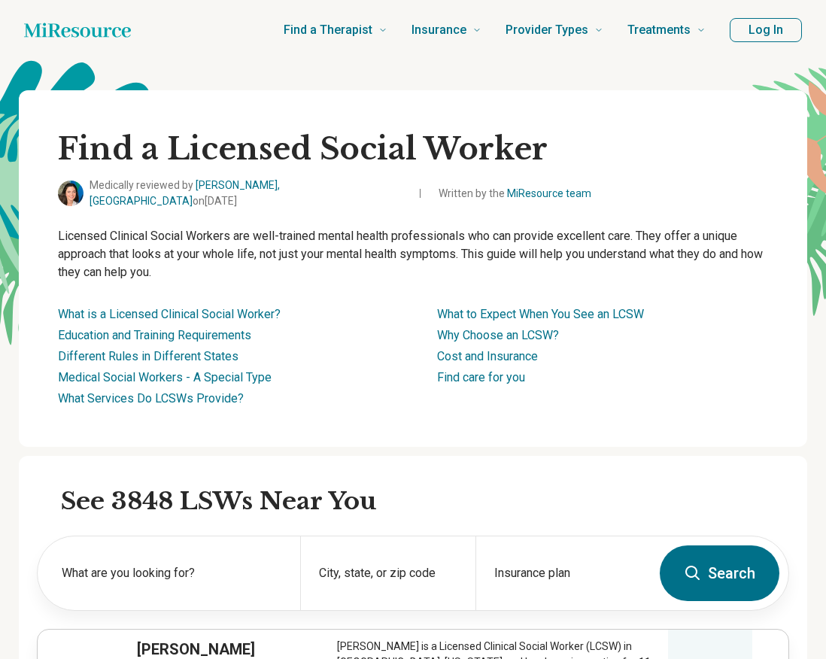 This screenshot has height=659, width=826. I want to click on a: Cost and Insurance, so click(488, 356).